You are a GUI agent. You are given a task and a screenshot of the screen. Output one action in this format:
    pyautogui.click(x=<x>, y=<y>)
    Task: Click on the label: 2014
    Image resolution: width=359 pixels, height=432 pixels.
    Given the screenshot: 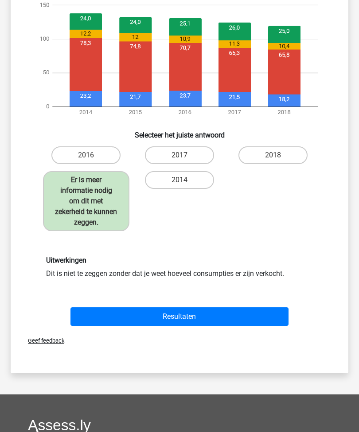 What is the action you would take?
    pyautogui.click(x=179, y=180)
    